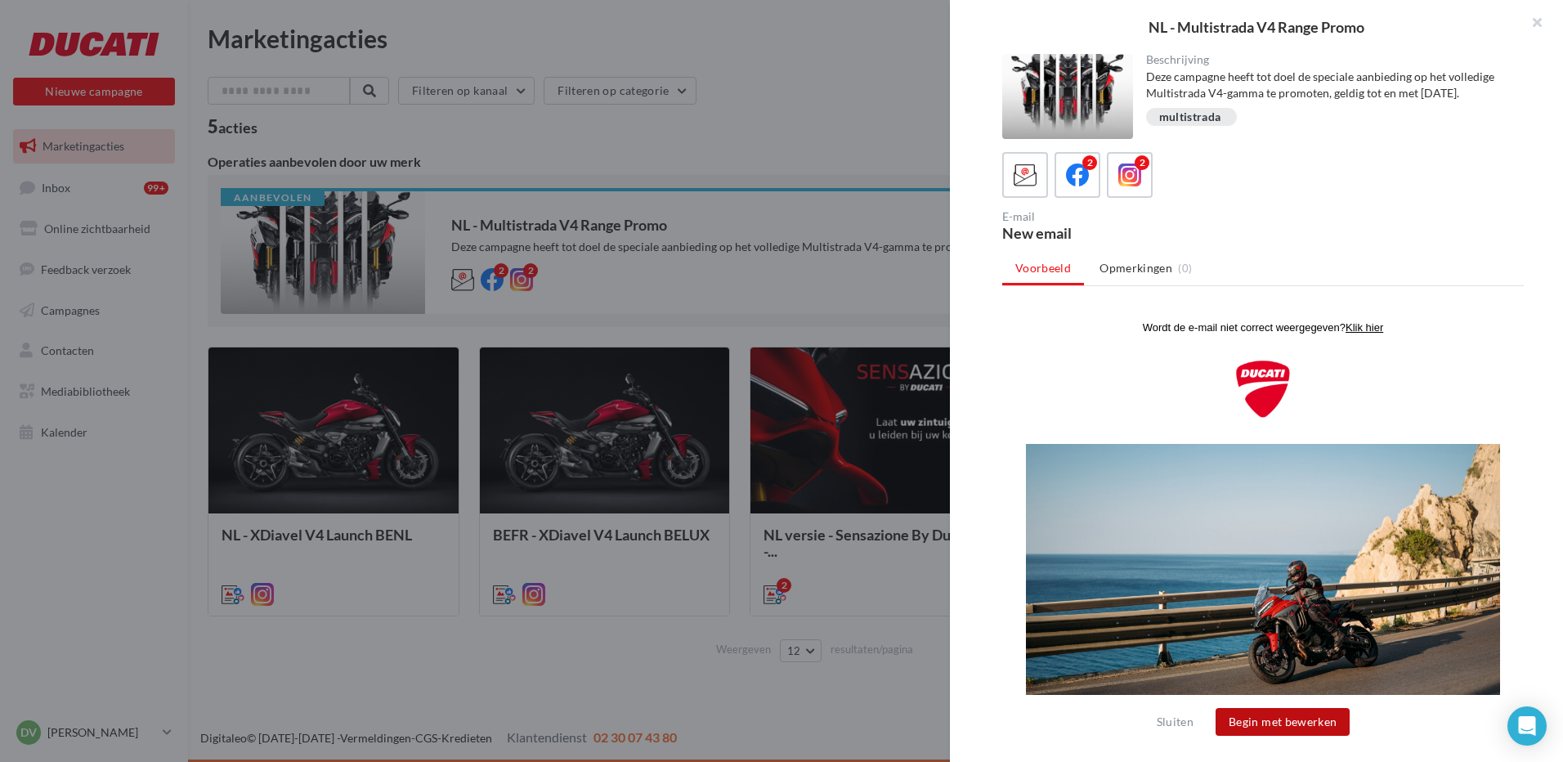 The width and height of the screenshot is (1563, 762). I want to click on div: Deze campagne heeft tot doel de speciale aanbieding op het volledige Multistrada V4-gamma te prom..., so click(1328, 85).